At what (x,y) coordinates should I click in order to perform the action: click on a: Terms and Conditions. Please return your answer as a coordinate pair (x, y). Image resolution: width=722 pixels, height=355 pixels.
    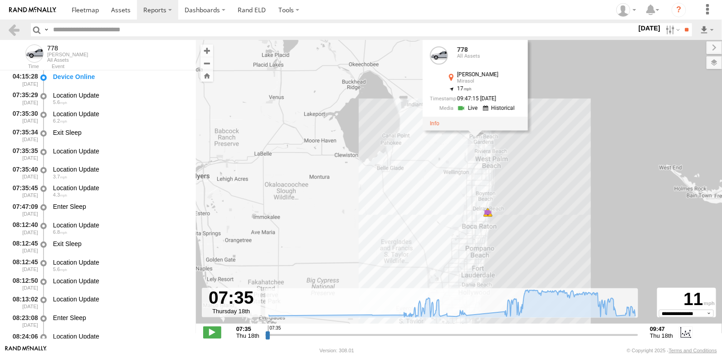
    Looking at the image, I should click on (693, 350).